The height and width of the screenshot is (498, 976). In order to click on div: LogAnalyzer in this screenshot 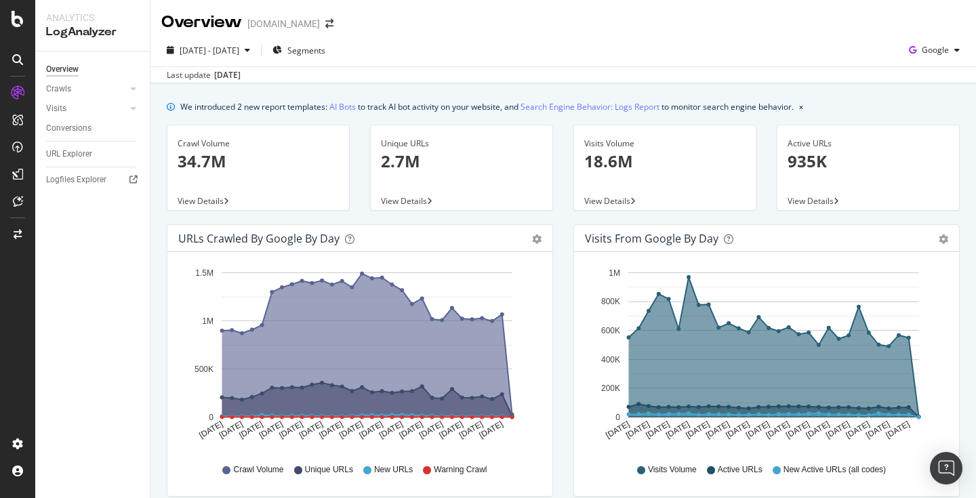, I will do `click(92, 32)`.